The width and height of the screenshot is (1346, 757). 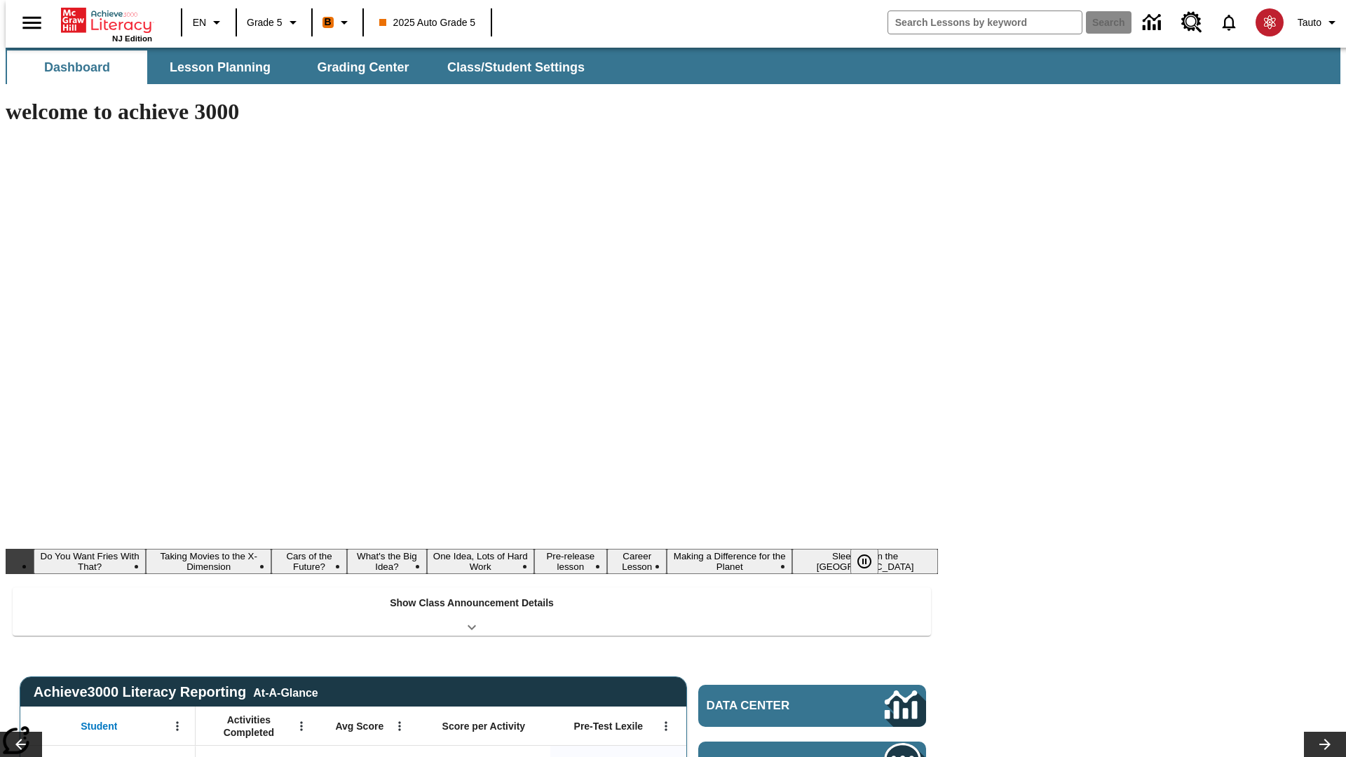 What do you see at coordinates (480, 561) in the screenshot?
I see `button: Slide 5 One Idea, Lots of Hard Work` at bounding box center [480, 561].